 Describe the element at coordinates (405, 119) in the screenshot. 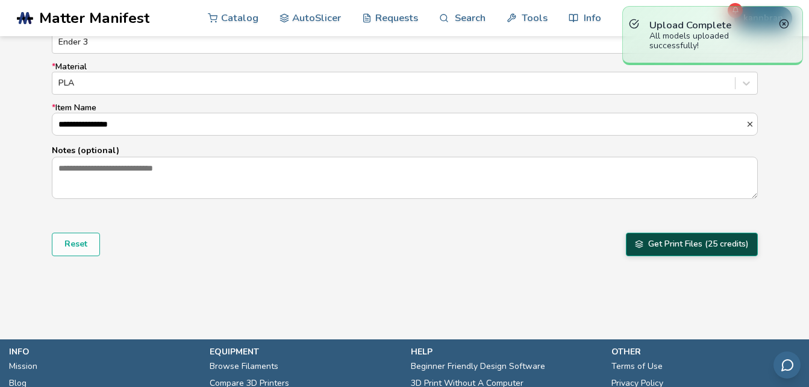

I see `label: Item Name` at that location.